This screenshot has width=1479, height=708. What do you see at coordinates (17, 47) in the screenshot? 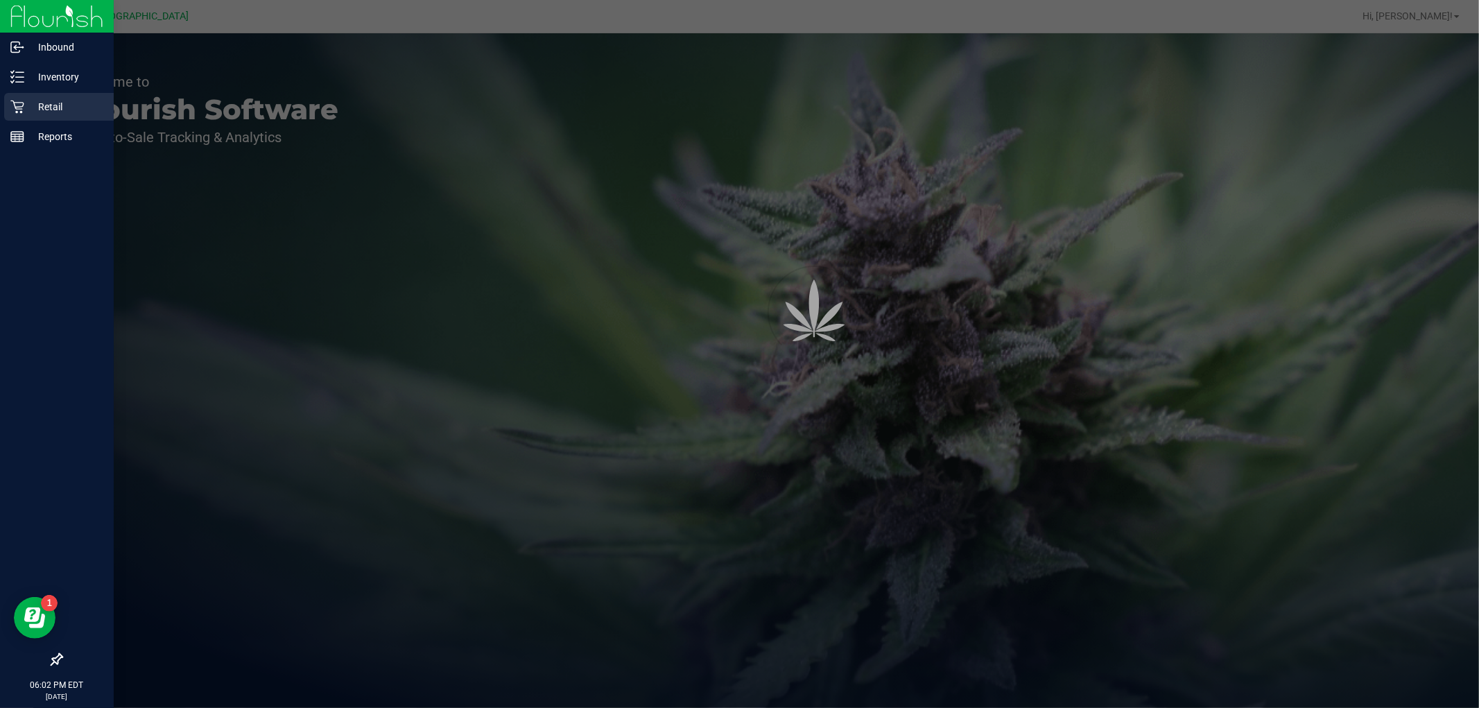
I see `inline-svg: Inbound` at bounding box center [17, 47].